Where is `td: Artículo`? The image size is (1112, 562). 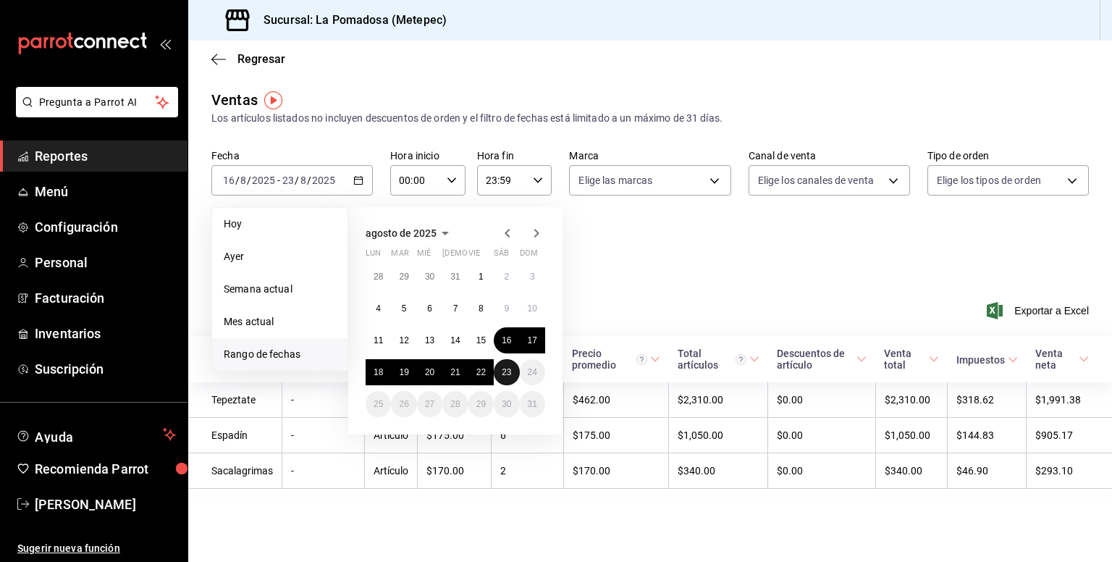 td: Artículo is located at coordinates (390, 435).